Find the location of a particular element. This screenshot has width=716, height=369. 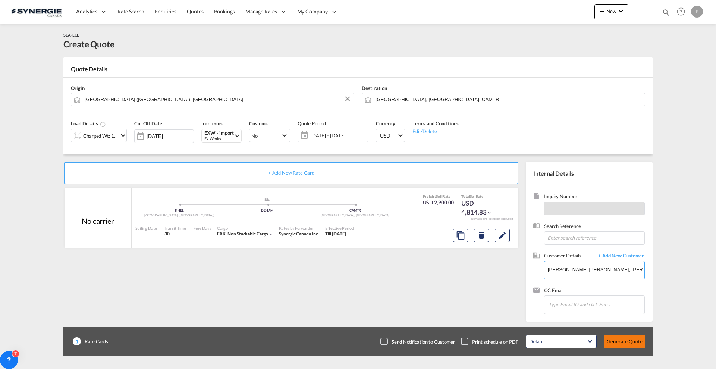

div: Edit/Delete is located at coordinates (436, 131).